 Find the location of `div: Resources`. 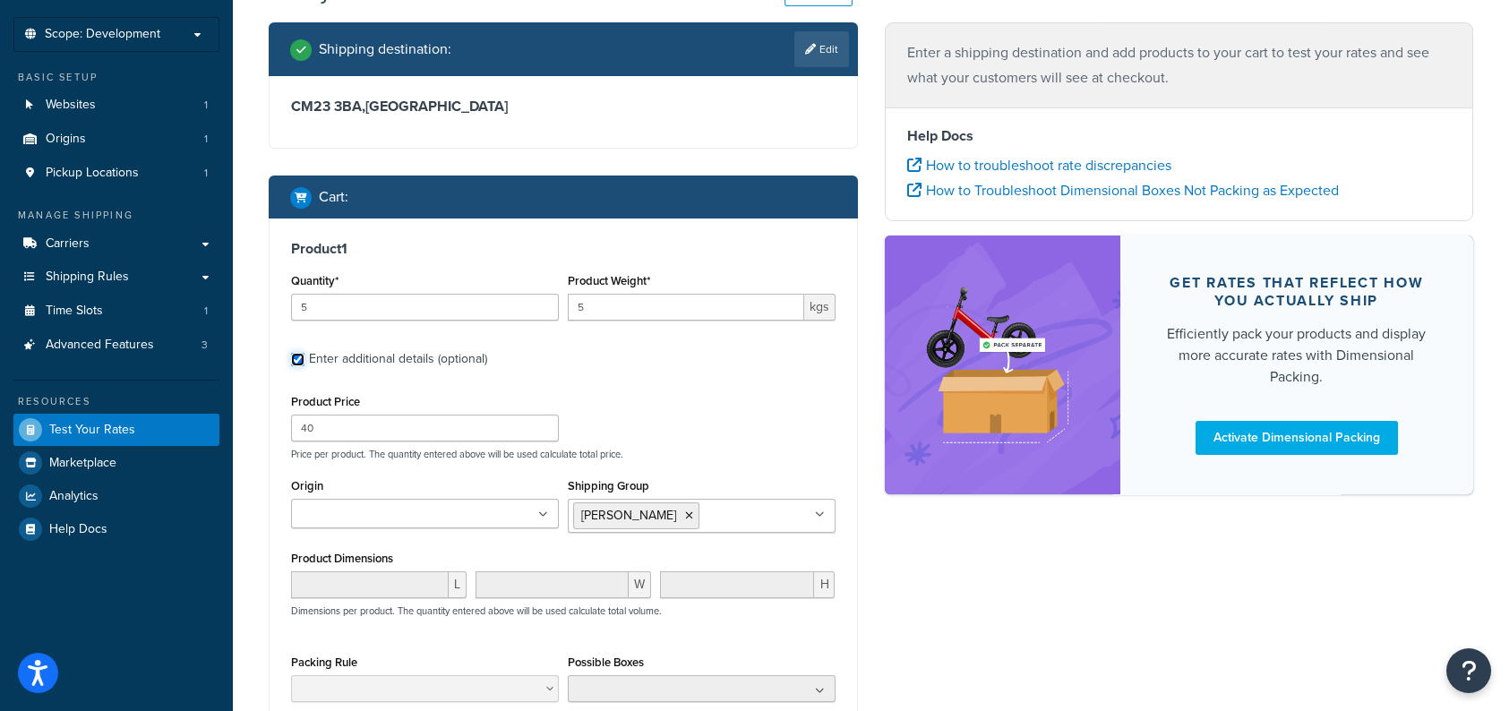

div: Resources is located at coordinates (116, 401).